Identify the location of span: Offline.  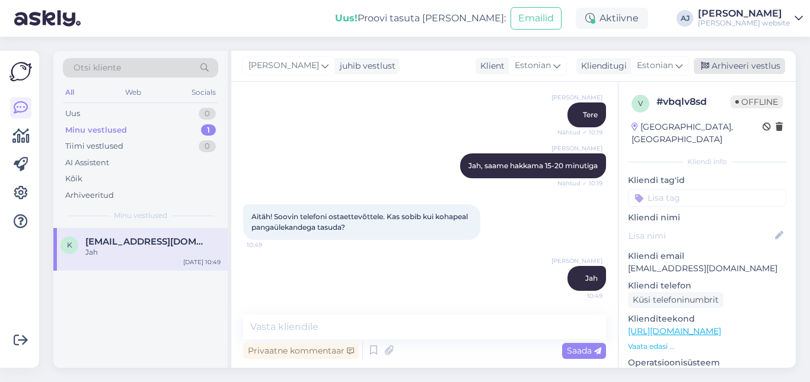
(757, 102).